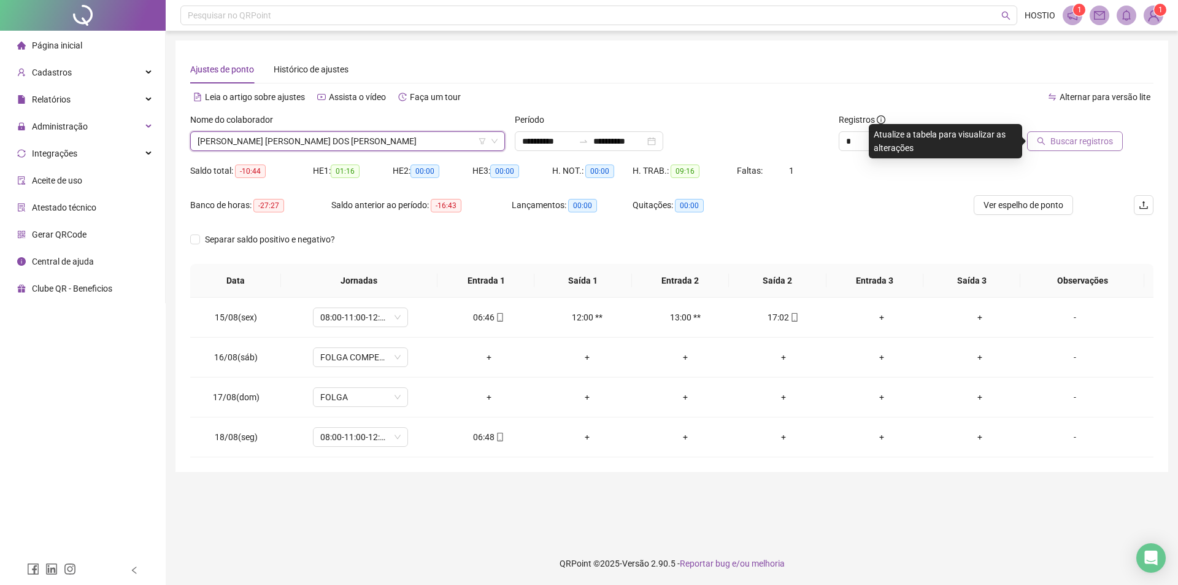 The height and width of the screenshot is (585, 1178). Describe the element at coordinates (1082, 280) in the screenshot. I see `span: Observações` at that location.